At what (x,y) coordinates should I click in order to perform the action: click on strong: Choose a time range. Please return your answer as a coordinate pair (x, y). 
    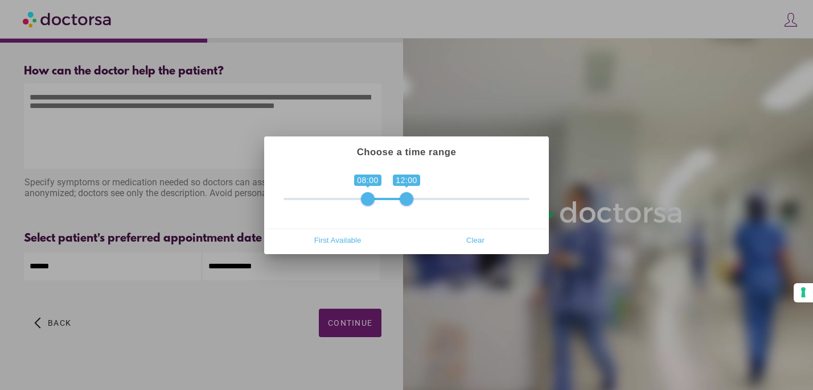
    Looking at the image, I should click on (406, 152).